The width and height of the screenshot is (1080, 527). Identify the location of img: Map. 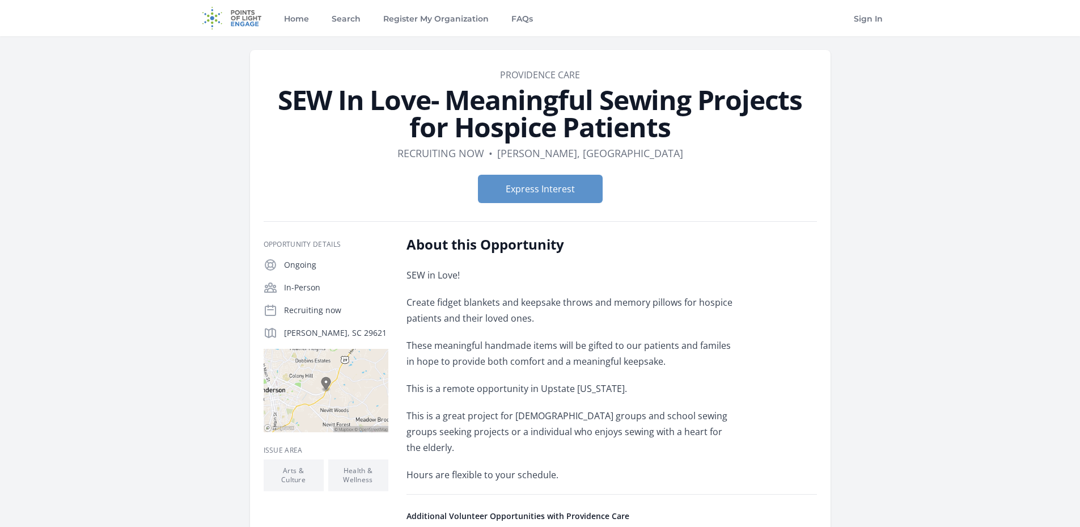
(326, 390).